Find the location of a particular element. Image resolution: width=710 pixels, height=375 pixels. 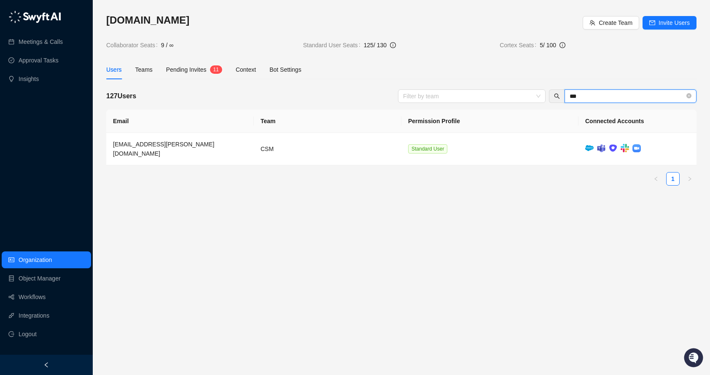

span: Standard User is located at coordinates (428, 149).